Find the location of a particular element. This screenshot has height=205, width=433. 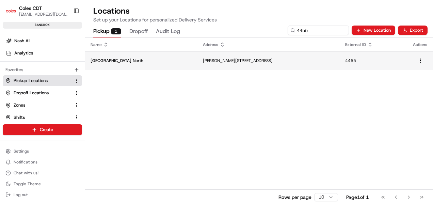

button: Pickup is located at coordinates (107, 32).